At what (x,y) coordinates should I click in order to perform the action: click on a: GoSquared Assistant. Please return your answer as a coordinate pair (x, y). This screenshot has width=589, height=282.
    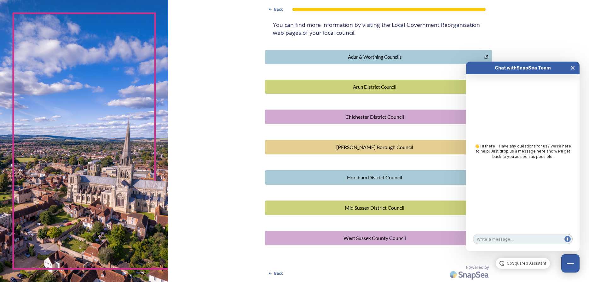
    Looking at the image, I should click on (523, 263).